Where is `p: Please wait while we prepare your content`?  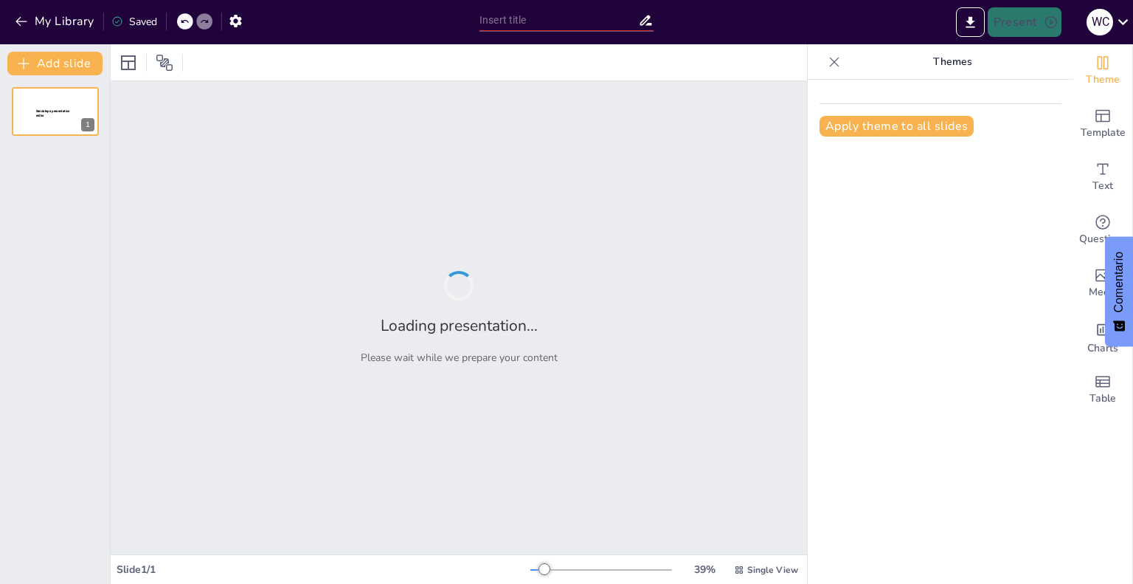
p: Please wait while we prepare your content is located at coordinates (459, 357).